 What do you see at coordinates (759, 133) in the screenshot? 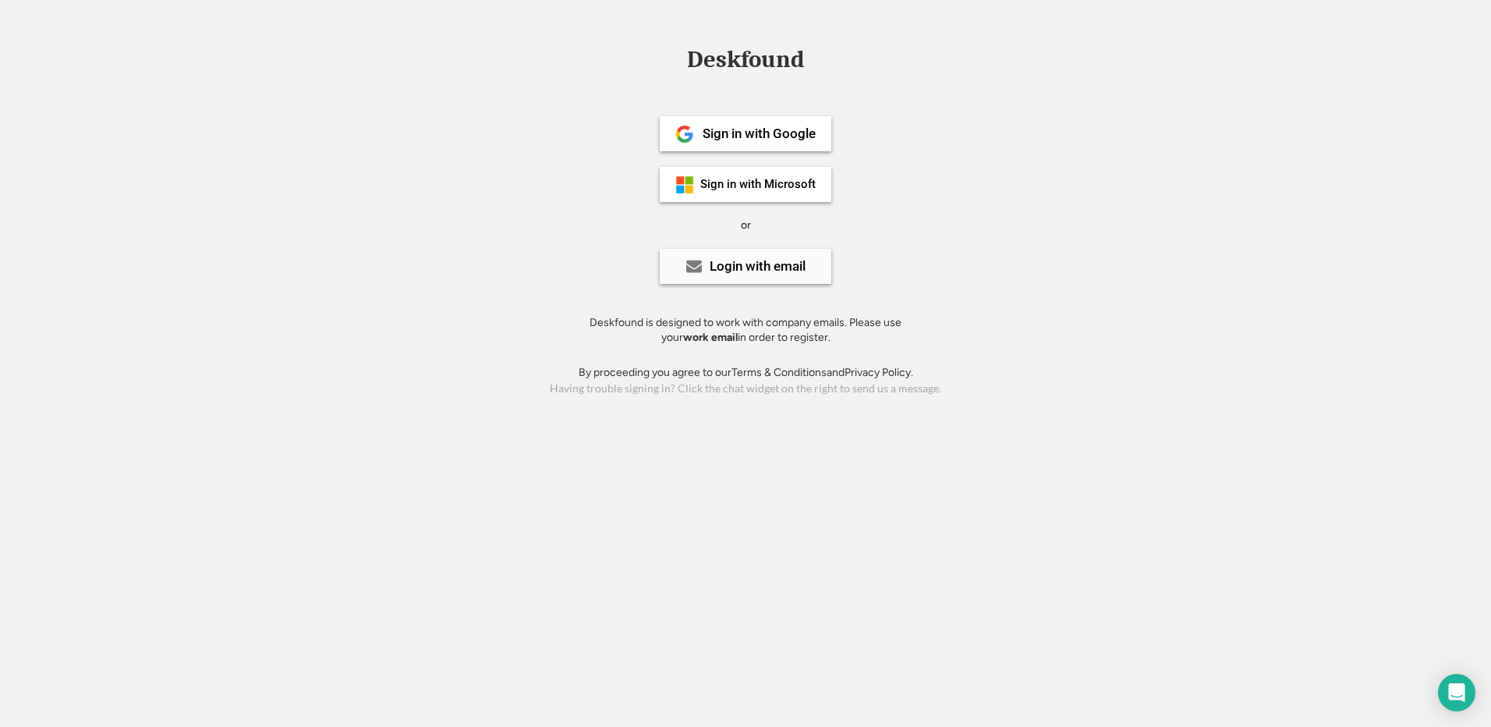
I see `div: Sign in with Google` at bounding box center [759, 133].